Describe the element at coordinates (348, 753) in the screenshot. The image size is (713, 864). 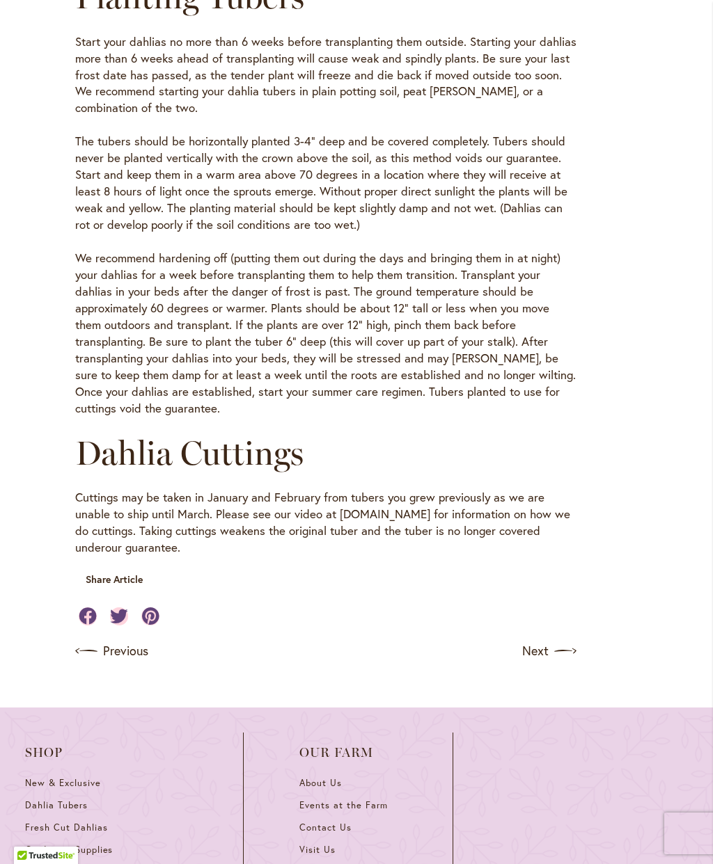
I see `span: Our Farm` at that location.